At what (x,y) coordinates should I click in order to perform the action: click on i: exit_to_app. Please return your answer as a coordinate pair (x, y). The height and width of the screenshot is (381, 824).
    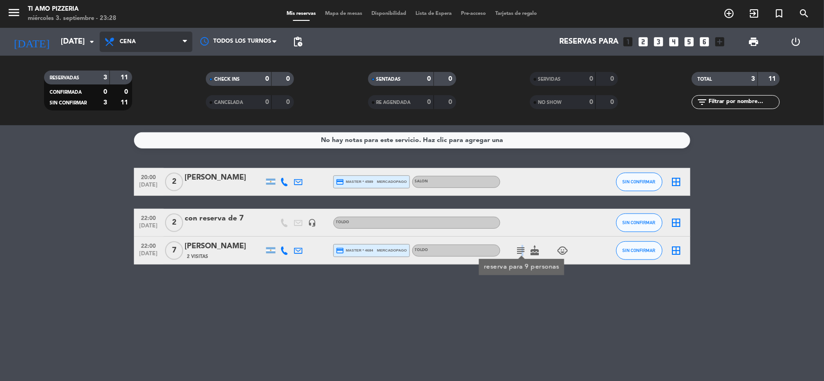
    Looking at the image, I should click on (754, 13).